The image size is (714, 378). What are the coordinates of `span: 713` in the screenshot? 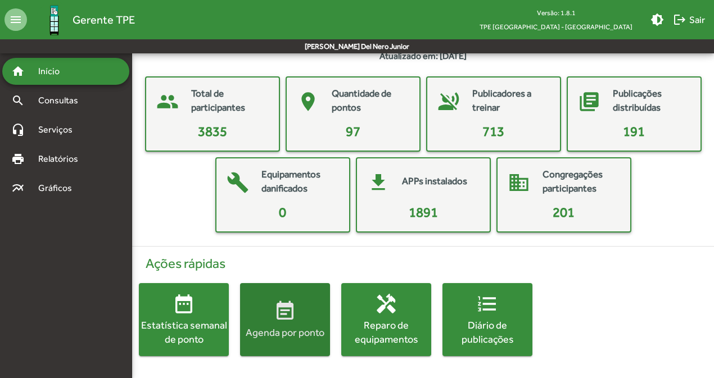 It's located at (493, 131).